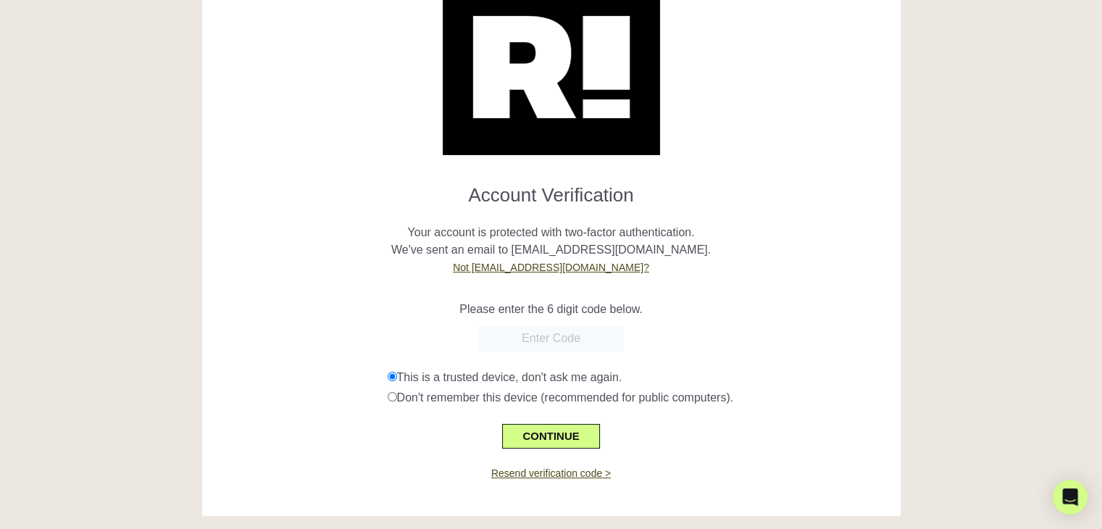 This screenshot has height=529, width=1102. Describe the element at coordinates (551, 338) in the screenshot. I see `input: Enter Code` at that location.